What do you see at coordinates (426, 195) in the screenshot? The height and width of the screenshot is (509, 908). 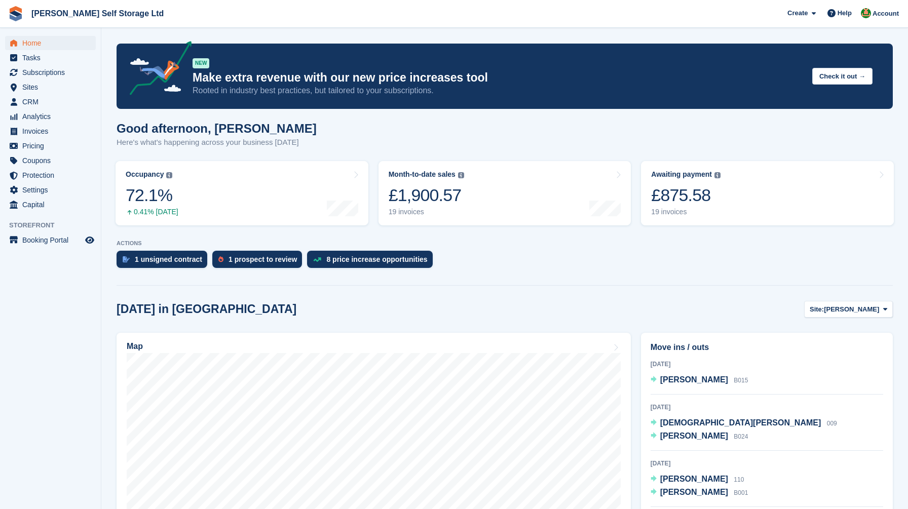 I see `div: £1,900.57` at bounding box center [426, 195].